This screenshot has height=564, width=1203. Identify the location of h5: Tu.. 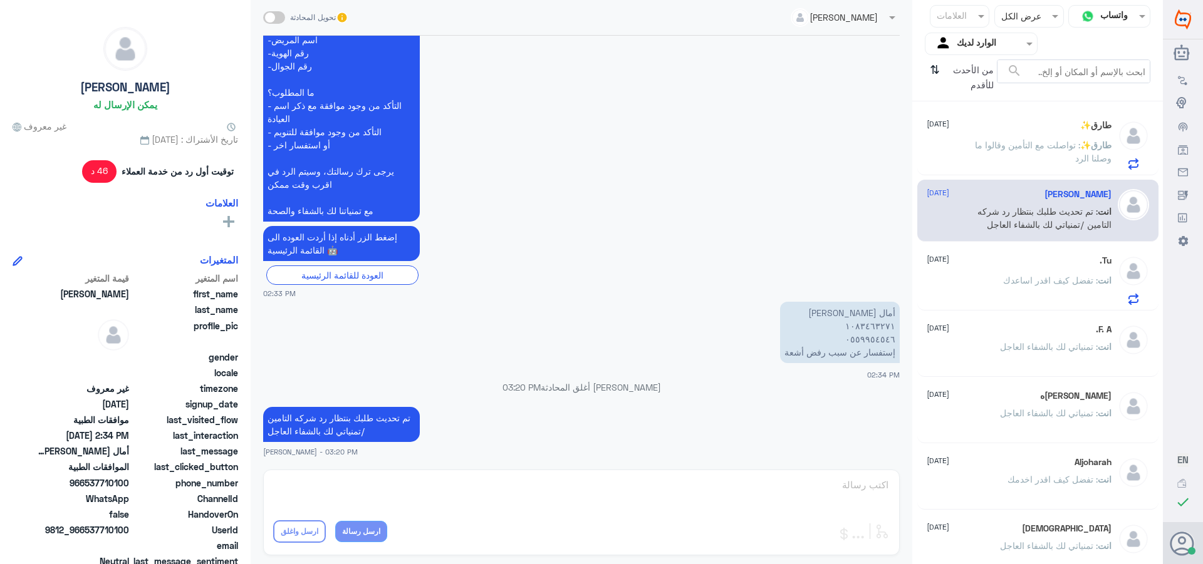
(1105, 261).